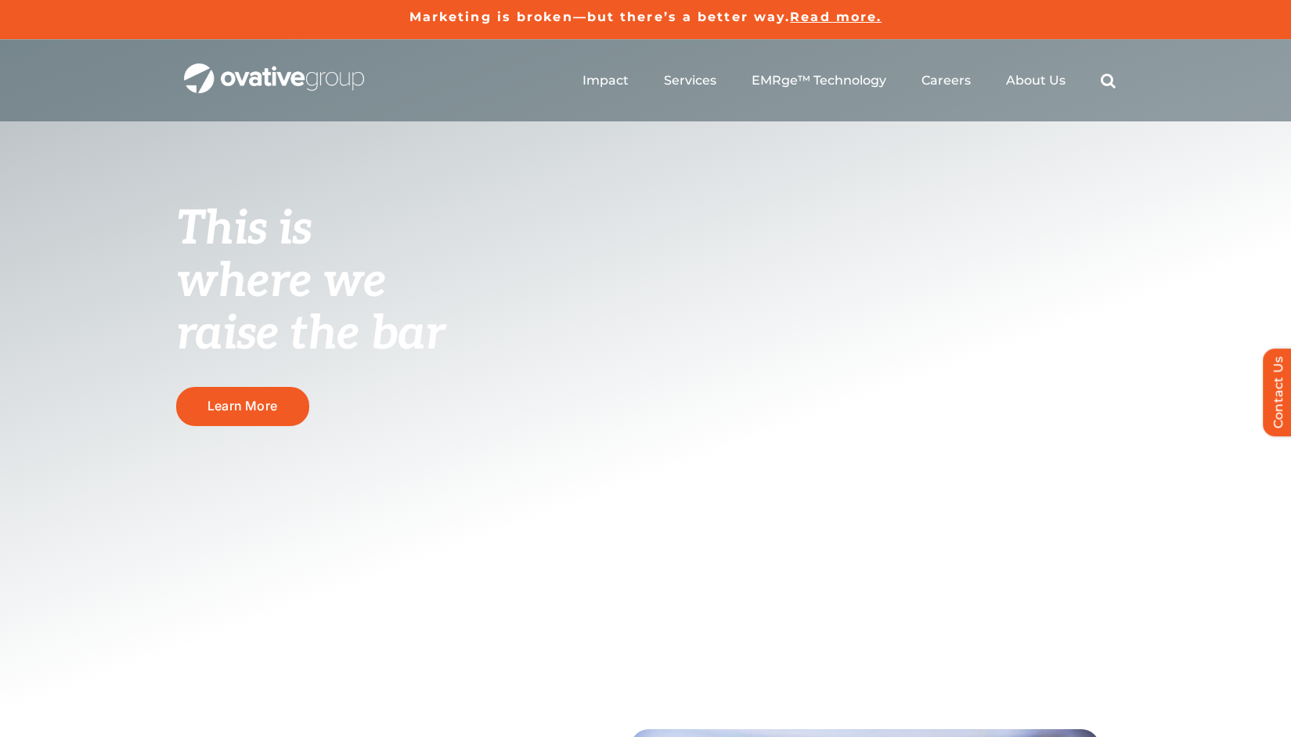 The height and width of the screenshot is (737, 1291). Describe the element at coordinates (819, 81) in the screenshot. I see `span: EMRge™ Technology` at that location.